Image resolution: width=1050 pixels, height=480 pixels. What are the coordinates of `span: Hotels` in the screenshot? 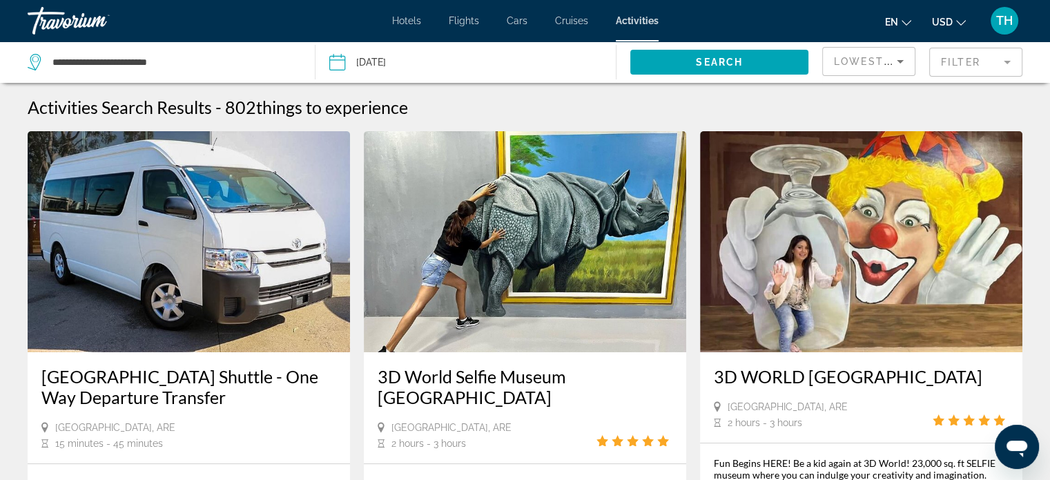 It's located at (407, 21).